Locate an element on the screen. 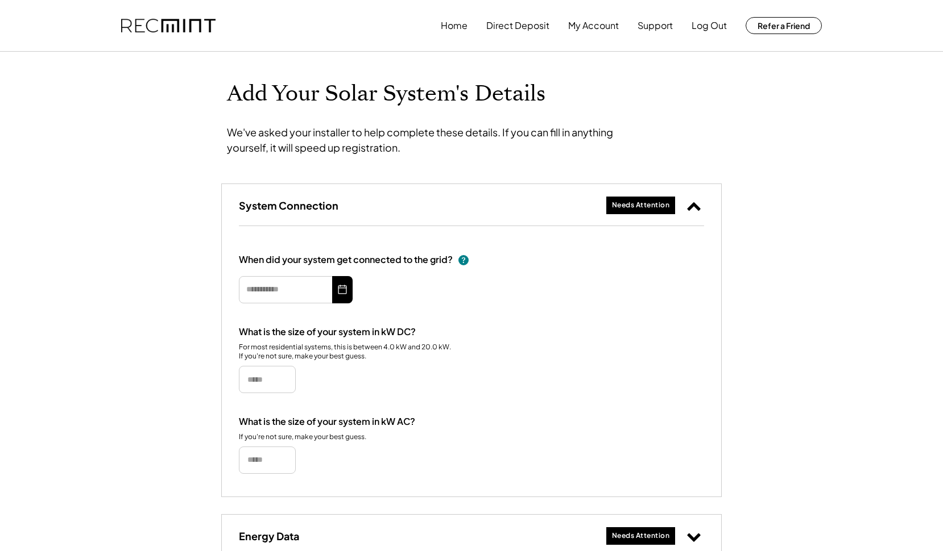 This screenshot has height=551, width=943. button: Refer a Friend is located at coordinates (783, 26).